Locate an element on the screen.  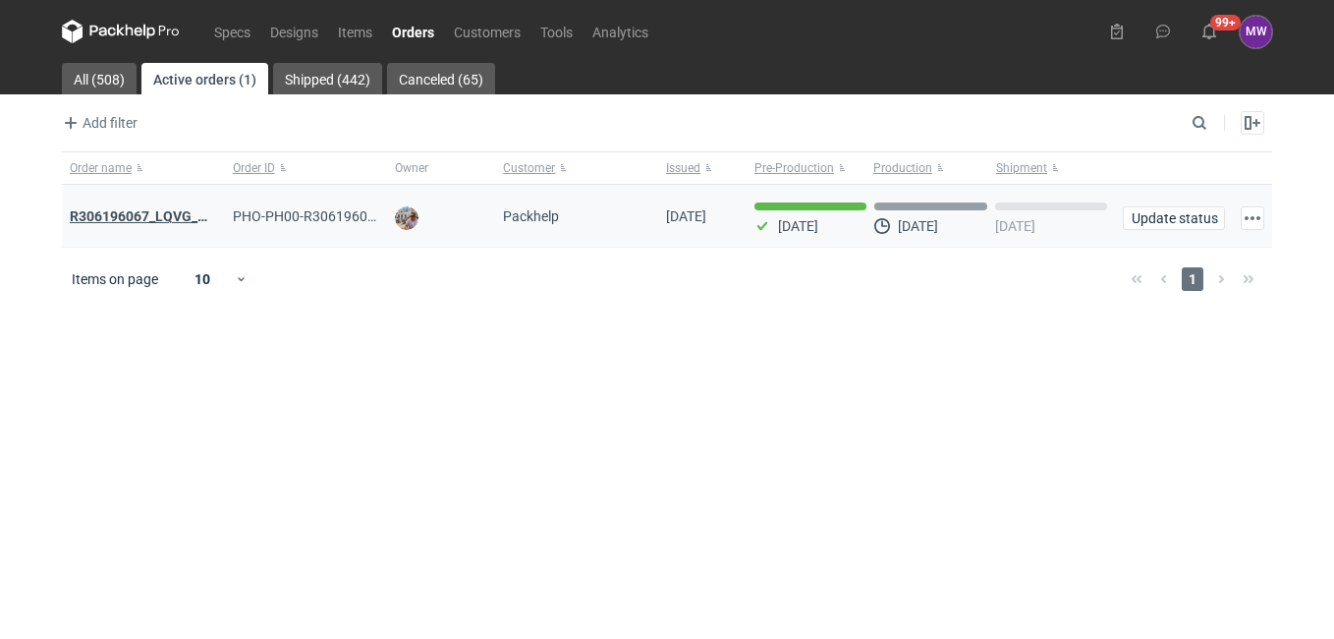
span: Order name is located at coordinates (100, 168).